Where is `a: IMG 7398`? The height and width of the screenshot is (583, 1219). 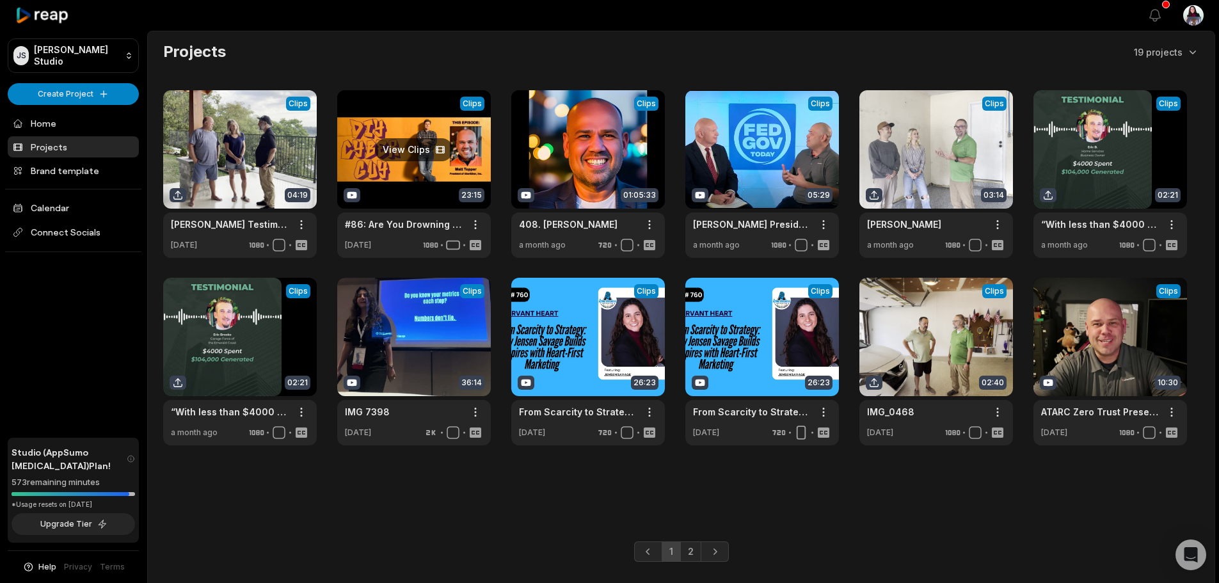 a: IMG 7398 is located at coordinates (367, 411).